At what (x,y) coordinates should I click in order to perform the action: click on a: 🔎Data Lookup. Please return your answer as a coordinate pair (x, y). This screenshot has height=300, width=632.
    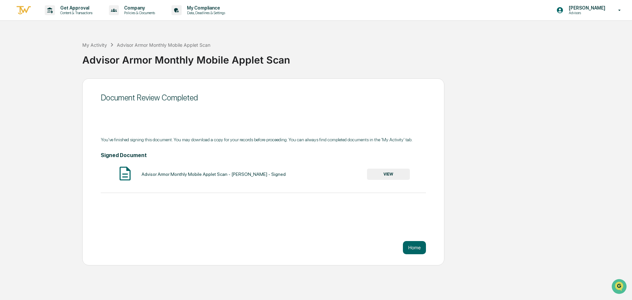
    Looking at the image, I should click on (24, 99).